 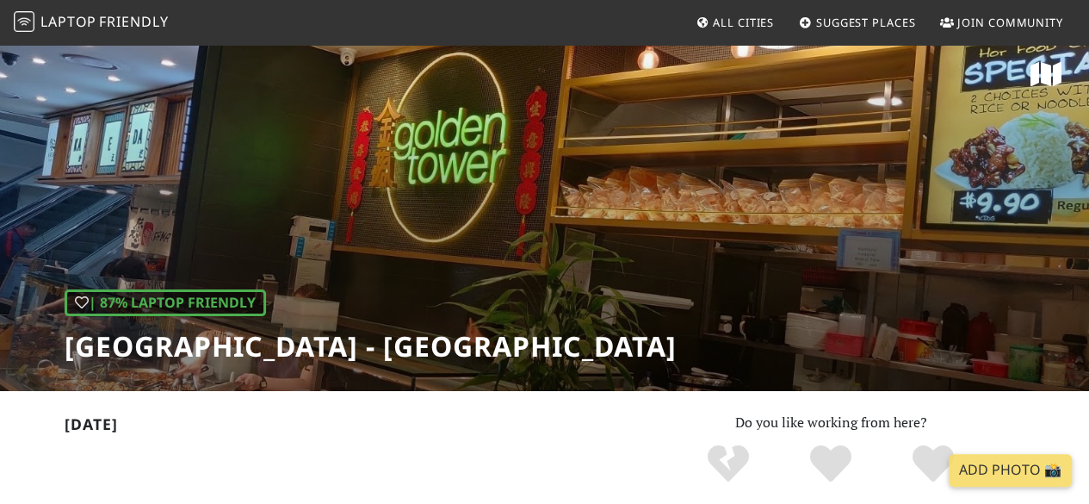 I want to click on span: All Cities, so click(x=743, y=22).